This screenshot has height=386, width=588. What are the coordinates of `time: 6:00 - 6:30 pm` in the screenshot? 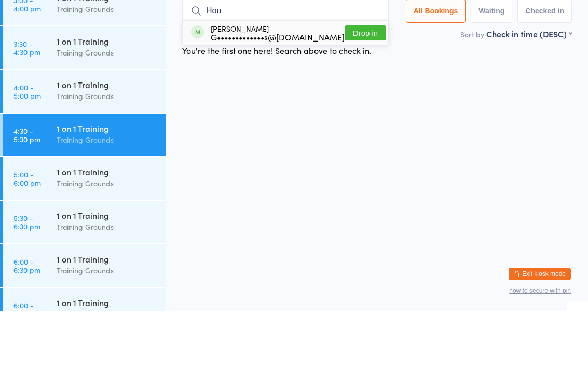 It's located at (27, 341).